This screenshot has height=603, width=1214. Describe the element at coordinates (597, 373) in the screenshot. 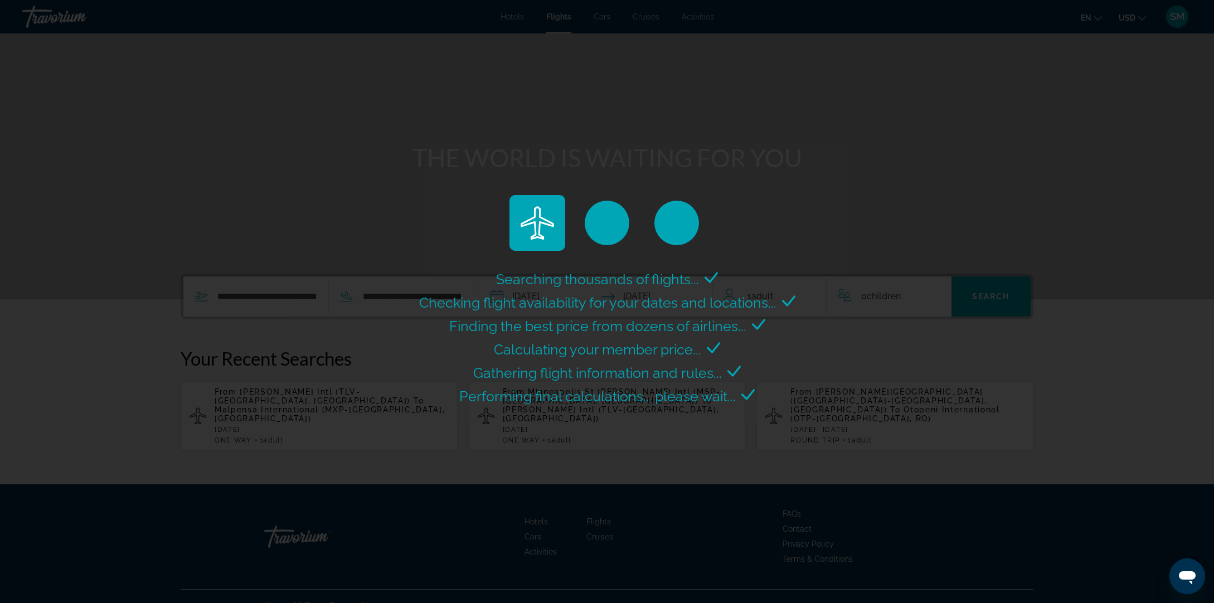

I see `span: Gathering flight information and rules...` at that location.